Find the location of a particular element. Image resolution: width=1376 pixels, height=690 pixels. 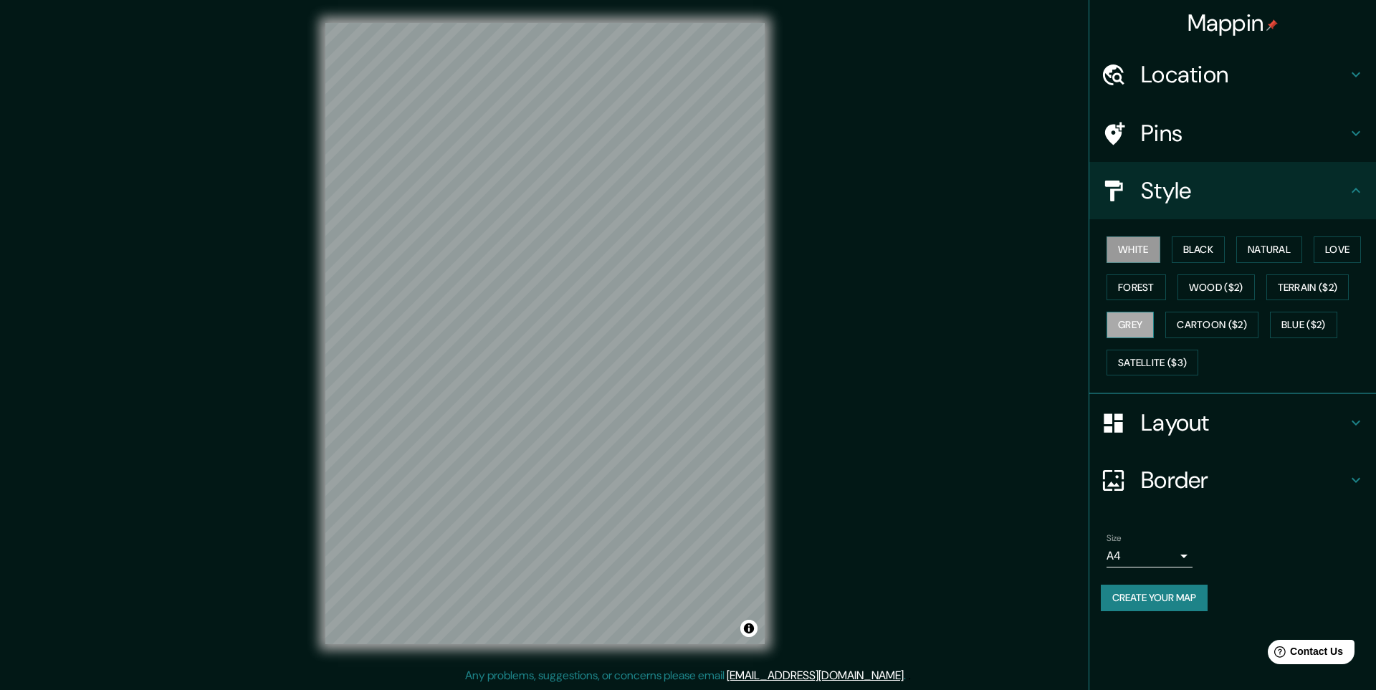

label: Size is located at coordinates (1114, 538).